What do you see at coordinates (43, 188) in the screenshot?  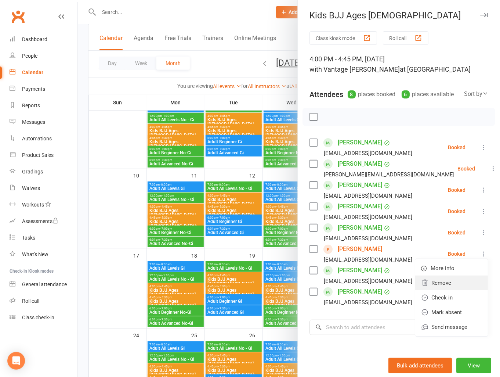 I see `a: Waivers` at bounding box center [43, 188].